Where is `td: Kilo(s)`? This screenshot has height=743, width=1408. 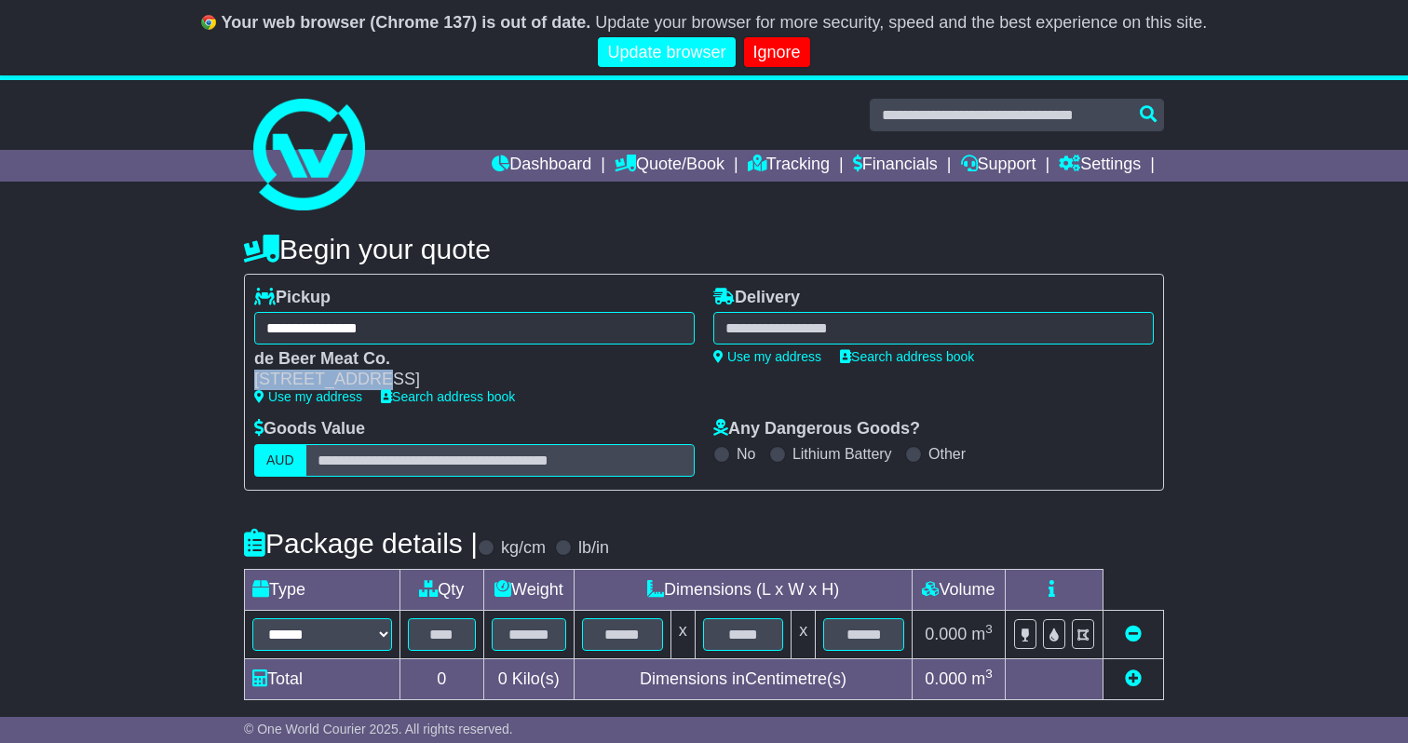 td: Kilo(s) is located at coordinates (529, 679).